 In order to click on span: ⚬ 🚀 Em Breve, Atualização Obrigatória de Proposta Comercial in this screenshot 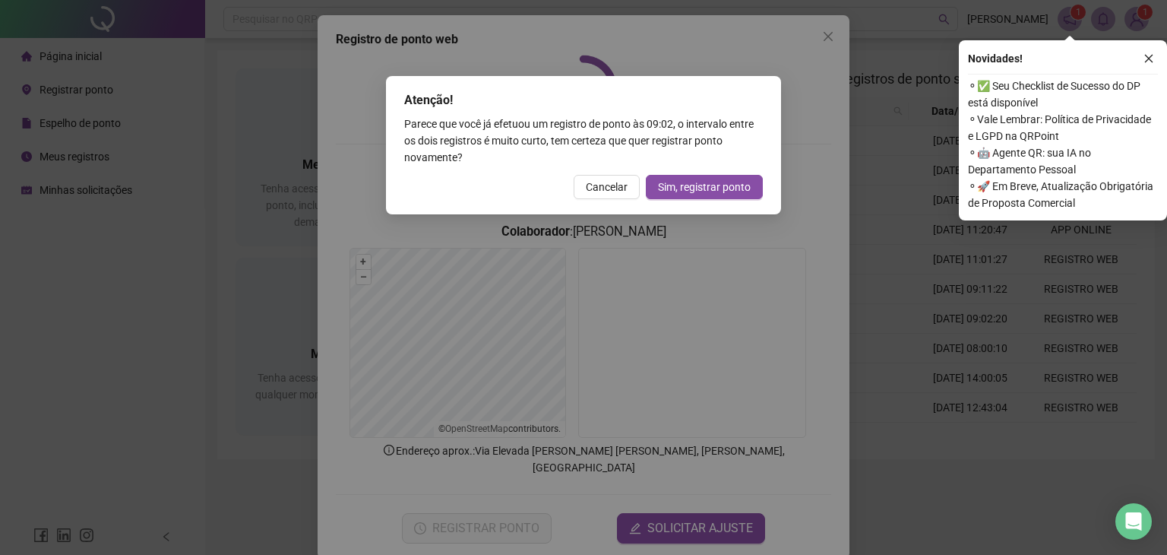, I will do `click(1063, 194)`.